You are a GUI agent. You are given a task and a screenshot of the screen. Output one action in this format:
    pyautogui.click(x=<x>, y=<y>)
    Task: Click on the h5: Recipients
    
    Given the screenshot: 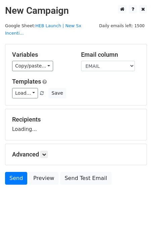 What is the action you would take?
    pyautogui.click(x=76, y=119)
    